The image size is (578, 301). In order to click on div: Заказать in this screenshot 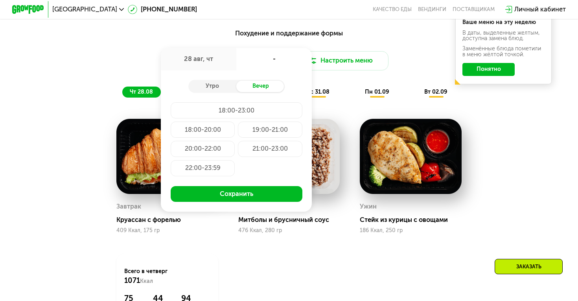, I will do `click(528, 266)`.